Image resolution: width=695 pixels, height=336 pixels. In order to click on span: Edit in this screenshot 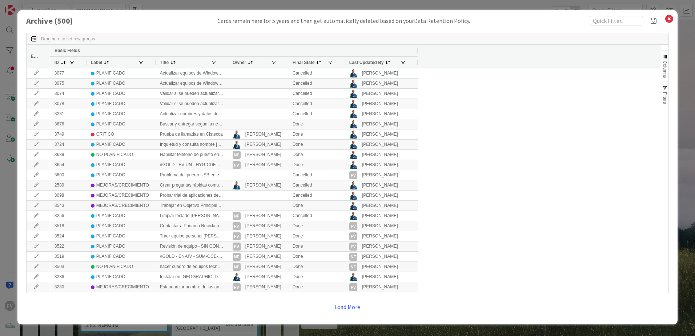, I will do `click(35, 56)`.